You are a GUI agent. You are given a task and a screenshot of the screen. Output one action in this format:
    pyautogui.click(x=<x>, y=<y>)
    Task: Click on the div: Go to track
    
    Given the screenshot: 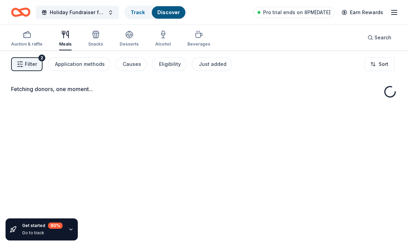 What is the action you would take?
    pyautogui.click(x=42, y=233)
    